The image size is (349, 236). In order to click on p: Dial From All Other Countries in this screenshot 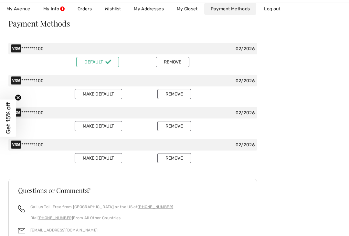, I will do `click(102, 218)`.